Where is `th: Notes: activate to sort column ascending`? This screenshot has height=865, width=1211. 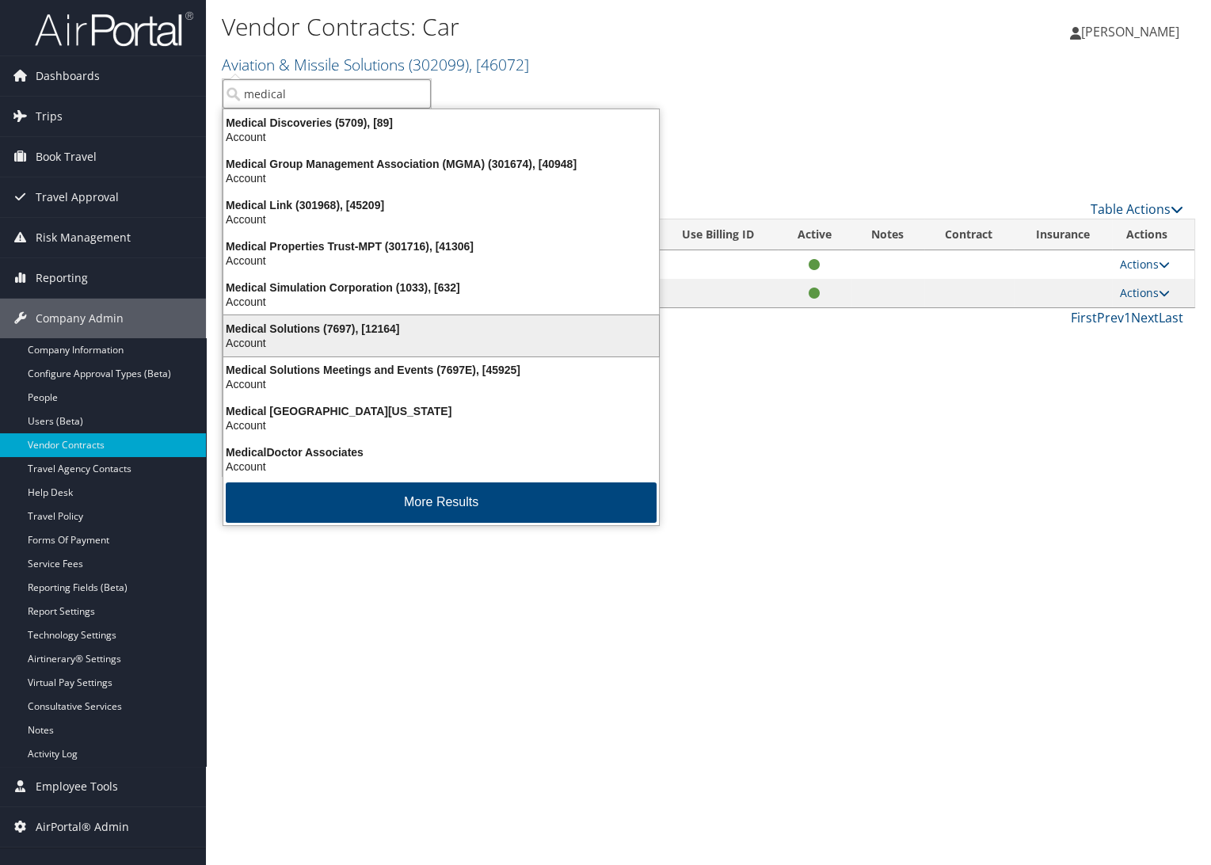
th: Notes: activate to sort column ascending is located at coordinates (887, 234).